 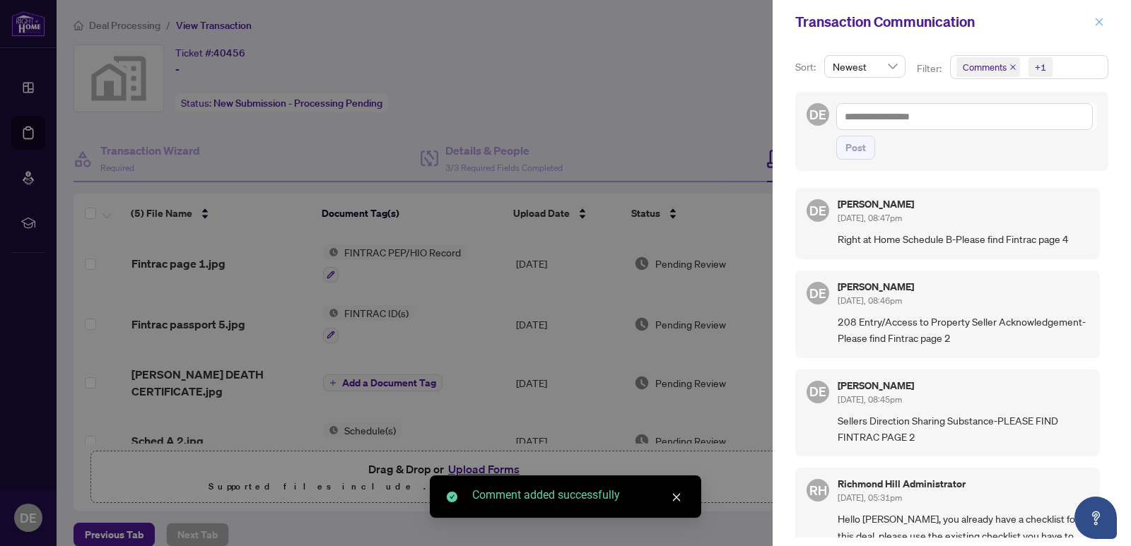 What do you see at coordinates (963, 239) in the screenshot?
I see `span: Right at Home Schedule B-Please find Fintrac page 4` at bounding box center [963, 239].